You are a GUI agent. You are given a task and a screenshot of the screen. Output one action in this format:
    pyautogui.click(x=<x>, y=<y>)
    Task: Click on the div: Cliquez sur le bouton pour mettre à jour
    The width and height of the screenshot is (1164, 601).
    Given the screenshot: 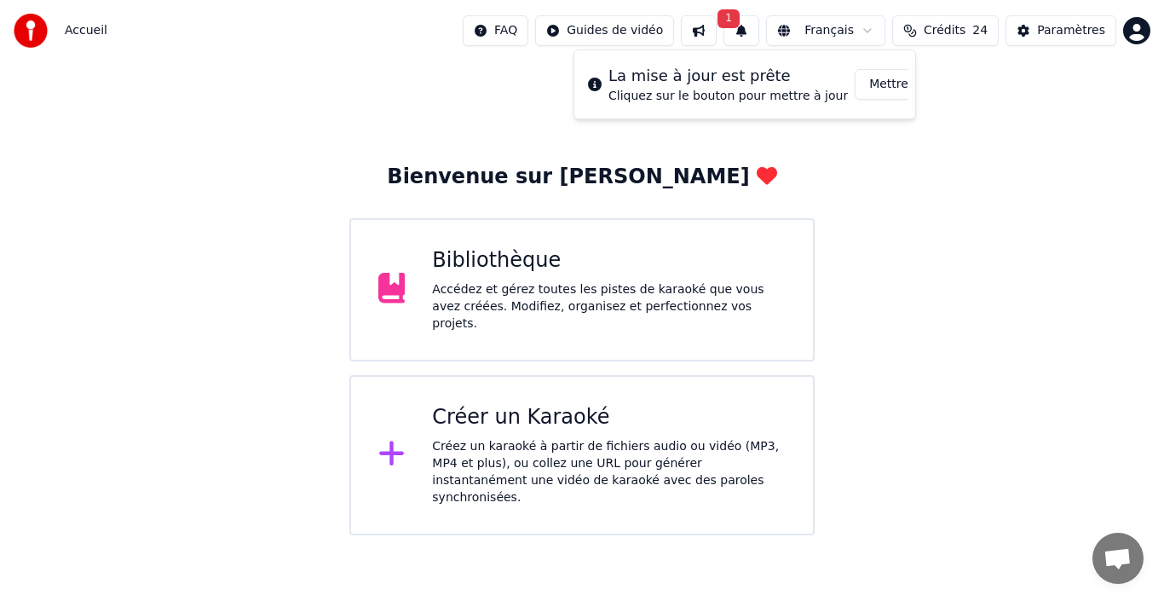 What is the action you would take?
    pyautogui.click(x=728, y=96)
    